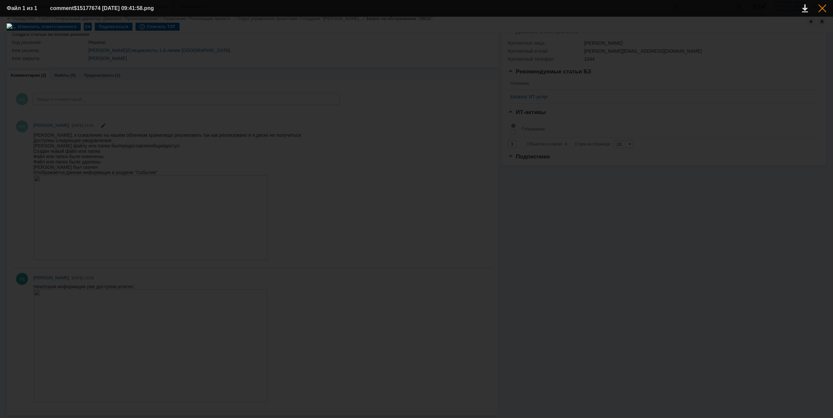 The width and height of the screenshot is (833, 418). Describe the element at coordinates (822, 8) in the screenshot. I see `div: Закрыть окно (Esc)` at that location.